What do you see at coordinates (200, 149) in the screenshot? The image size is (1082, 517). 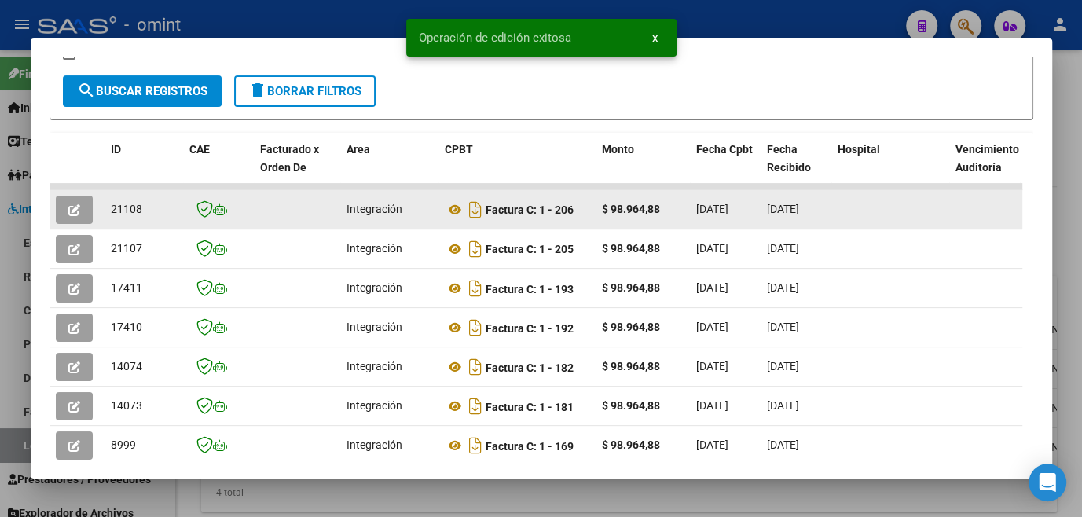 I see `span: CAE` at bounding box center [200, 149].